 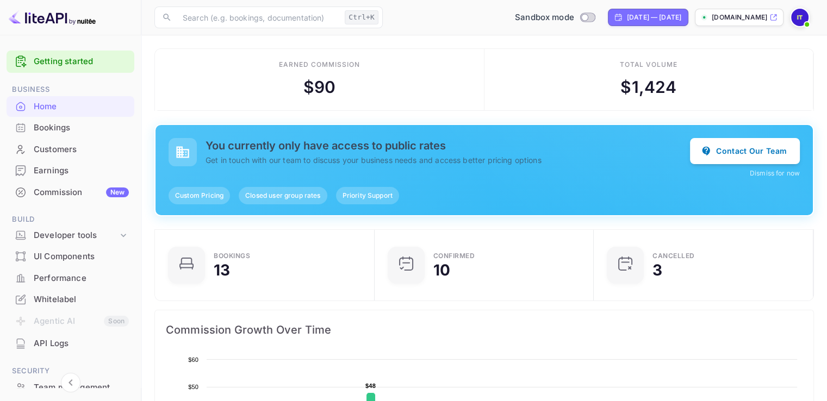 What do you see at coordinates (448, 146) in the screenshot?
I see `h5: You currently only have access to public rates` at bounding box center [448, 146].